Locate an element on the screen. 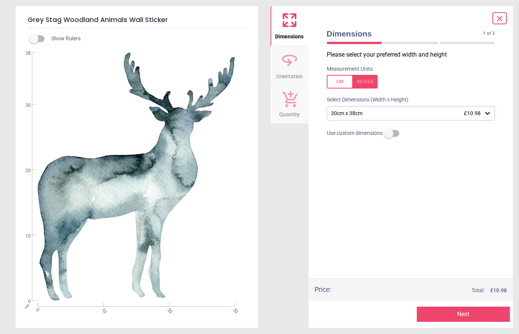 The height and width of the screenshot is (334, 519). label: Measurement Units is located at coordinates (350, 69).